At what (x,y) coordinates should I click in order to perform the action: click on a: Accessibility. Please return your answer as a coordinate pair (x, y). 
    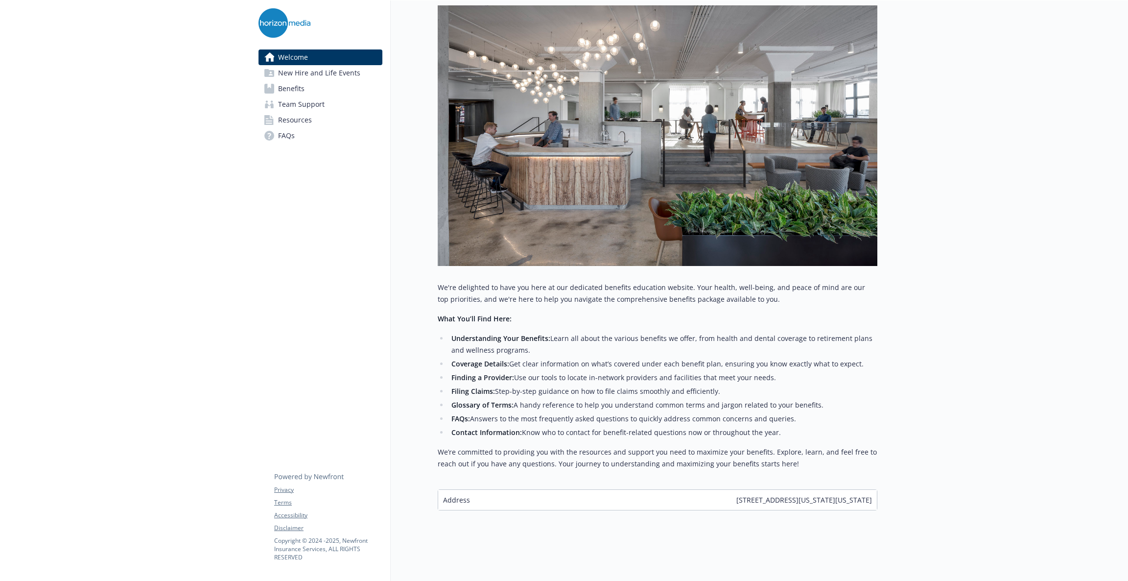
    Looking at the image, I should click on (328, 515).